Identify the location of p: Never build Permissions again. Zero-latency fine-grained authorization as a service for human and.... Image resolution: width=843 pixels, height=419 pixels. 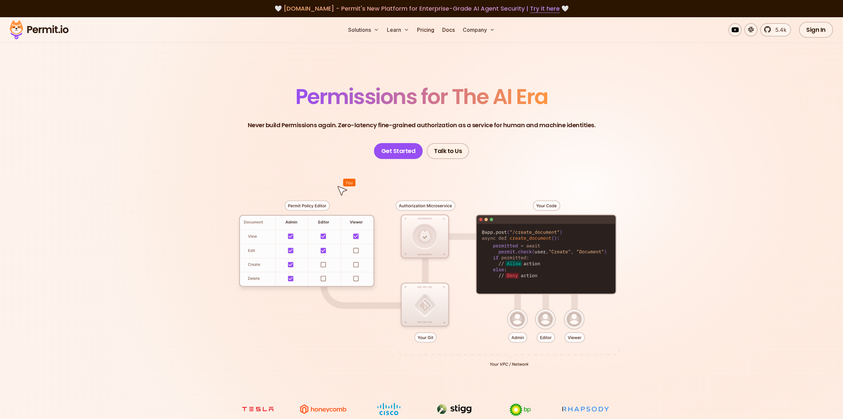
(422, 125).